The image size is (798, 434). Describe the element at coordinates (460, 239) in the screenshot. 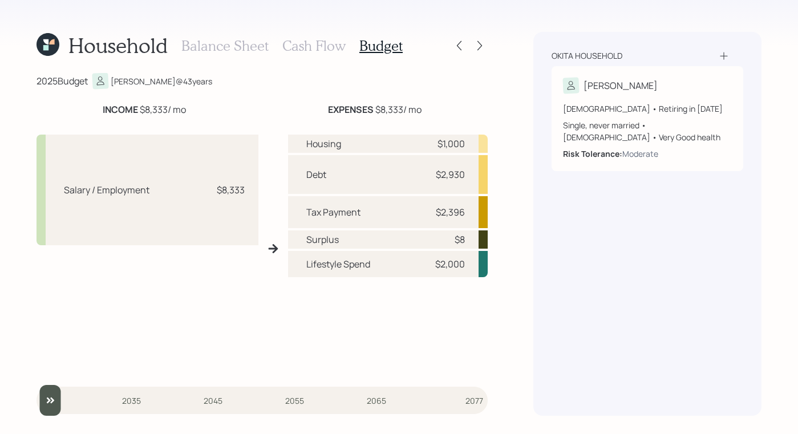

I see `div: $8` at that location.